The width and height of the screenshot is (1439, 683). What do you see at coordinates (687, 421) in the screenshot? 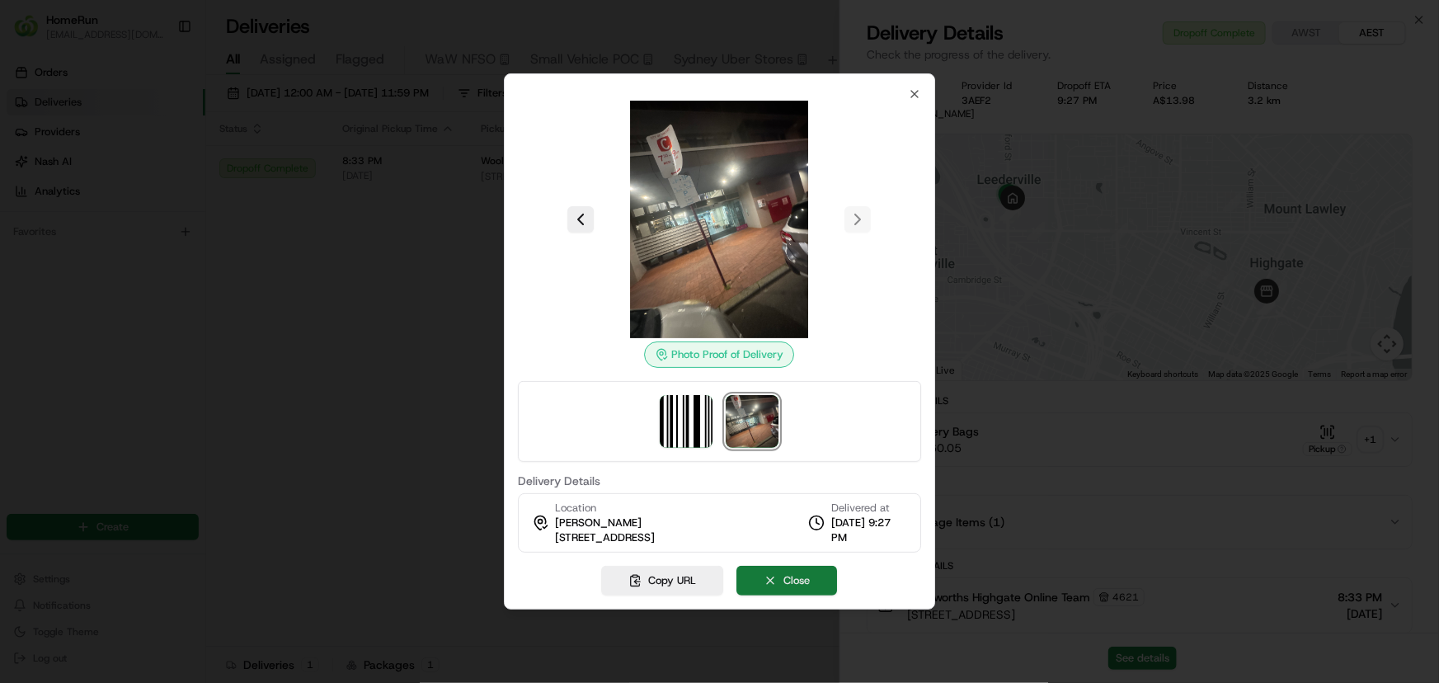
I see `button: barcode_scan_on_pickup image` at bounding box center [687, 421].